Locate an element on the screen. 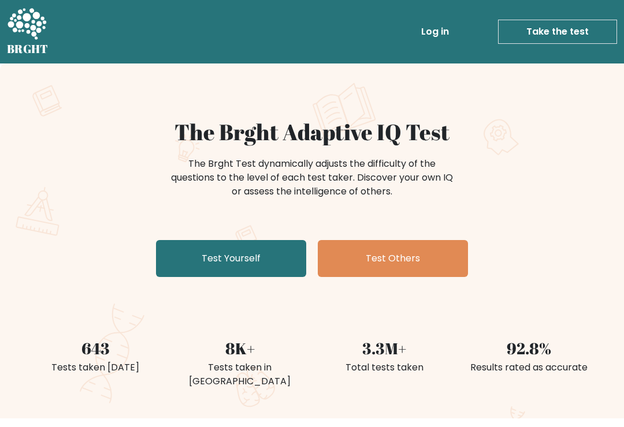 Image resolution: width=624 pixels, height=427 pixels. h5: BRGHT is located at coordinates (28, 49).